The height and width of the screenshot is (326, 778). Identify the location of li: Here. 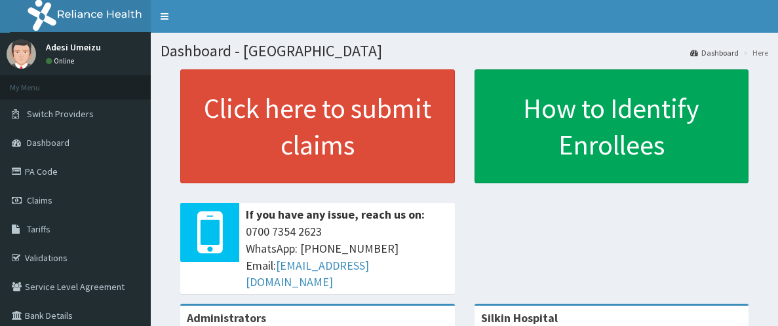
(754, 52).